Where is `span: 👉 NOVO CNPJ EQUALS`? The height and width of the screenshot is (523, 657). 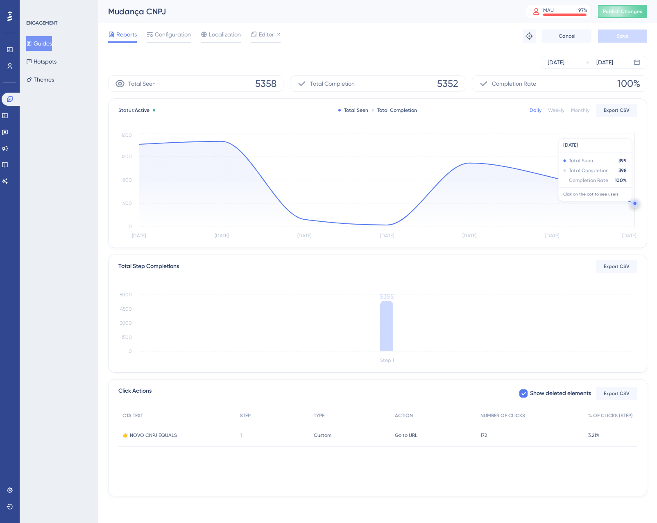
span: 👉 NOVO CNPJ EQUALS is located at coordinates (150, 435).